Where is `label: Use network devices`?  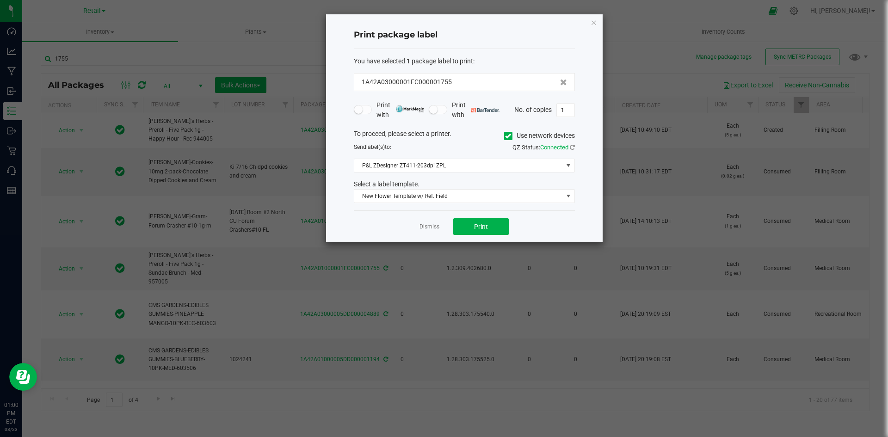
label: Use network devices is located at coordinates (540, 136).